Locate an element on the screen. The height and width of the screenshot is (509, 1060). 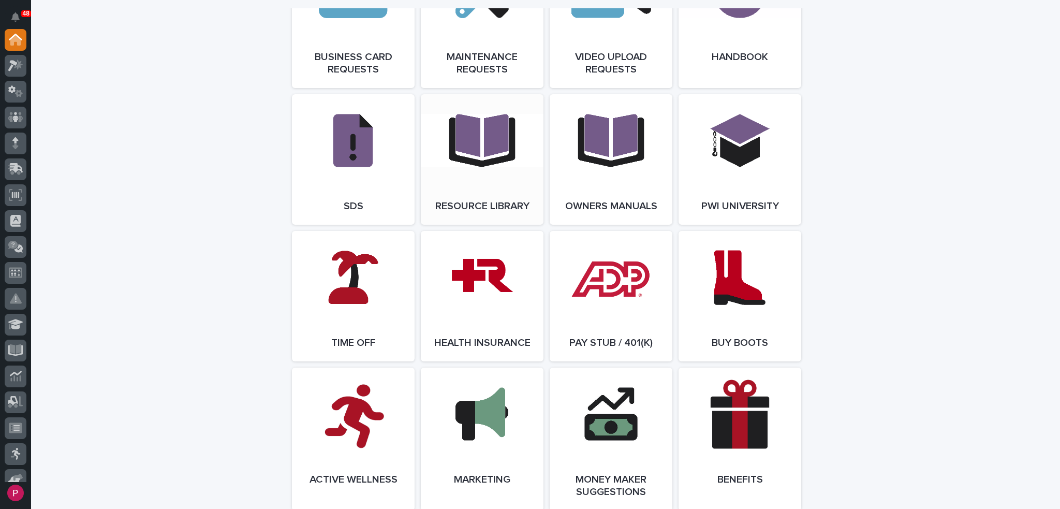
a: Resource Library is located at coordinates (482, 159).